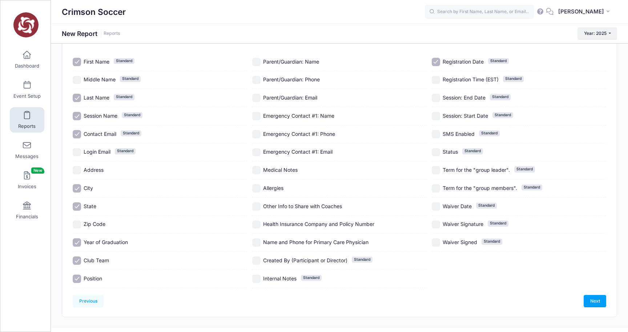 This screenshot has width=628, height=332. What do you see at coordinates (256, 206) in the screenshot?
I see `input: Other Info to Share with Coaches` at bounding box center [256, 206].